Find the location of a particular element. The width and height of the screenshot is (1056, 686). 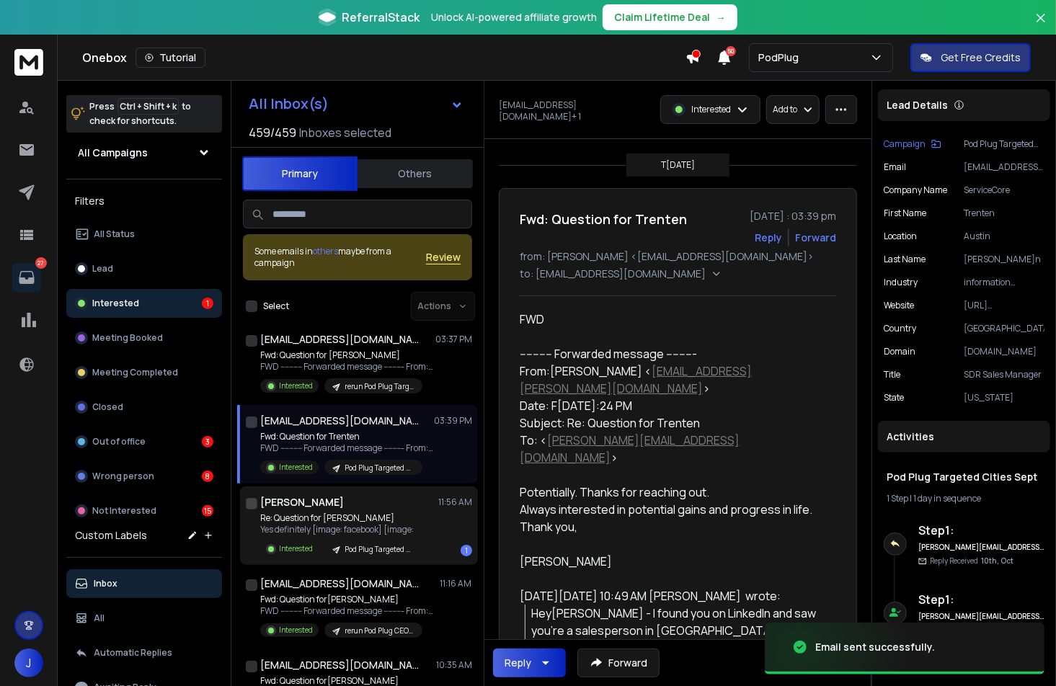

button: Out of office3 is located at coordinates (144, 442).